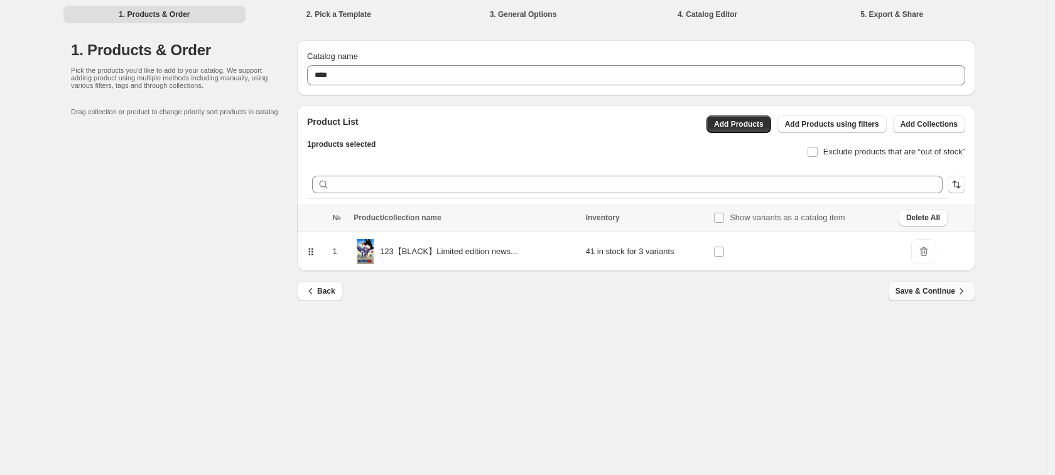  What do you see at coordinates (931, 291) in the screenshot?
I see `span: Save & Continue` at bounding box center [931, 291].